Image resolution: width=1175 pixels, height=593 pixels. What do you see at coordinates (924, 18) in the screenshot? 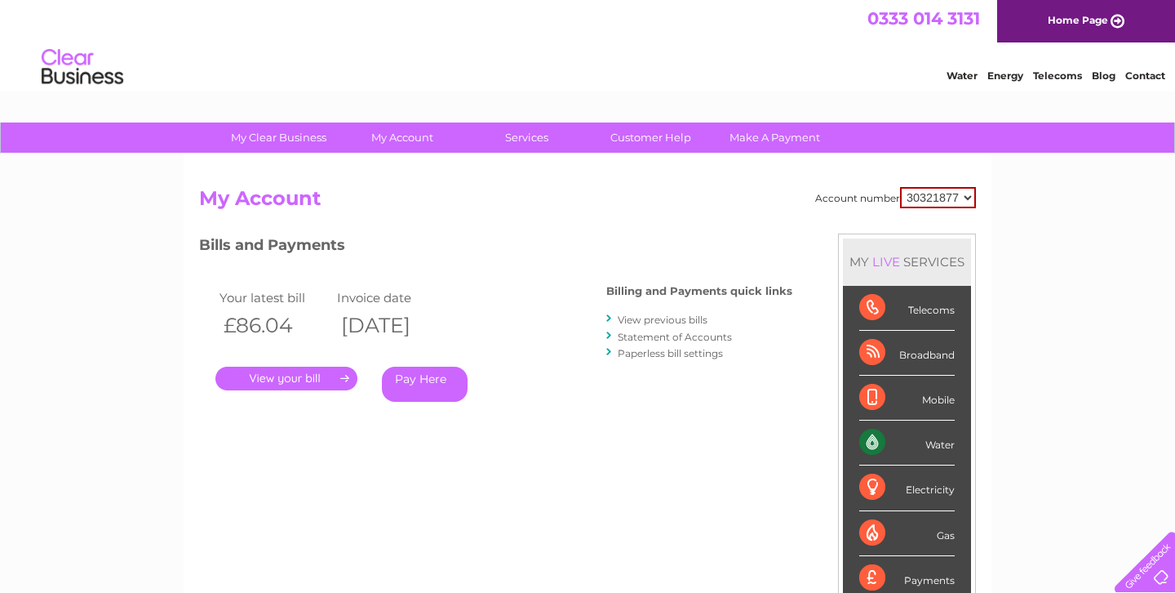
I see `a: 0333 014 3131` at bounding box center [924, 18].